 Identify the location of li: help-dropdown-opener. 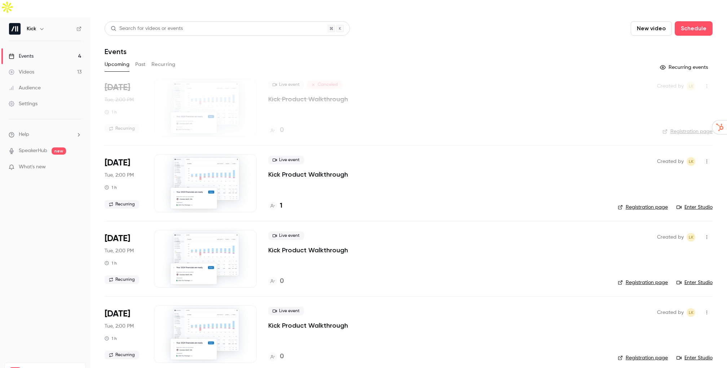
(45, 134).